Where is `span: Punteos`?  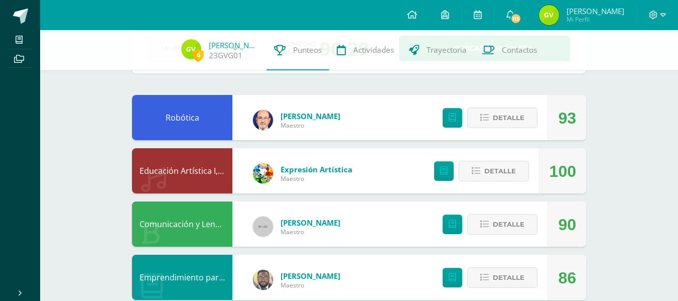 span: Punteos is located at coordinates (307, 50).